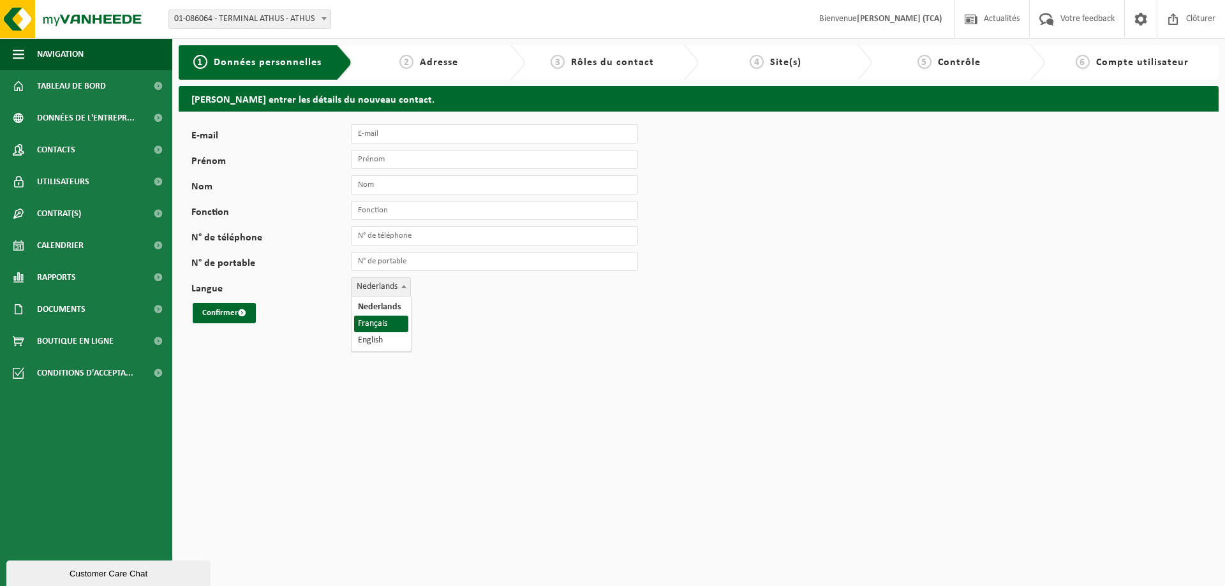 This screenshot has width=1225, height=586. I want to click on span: Conditions d'accepta..., so click(85, 373).